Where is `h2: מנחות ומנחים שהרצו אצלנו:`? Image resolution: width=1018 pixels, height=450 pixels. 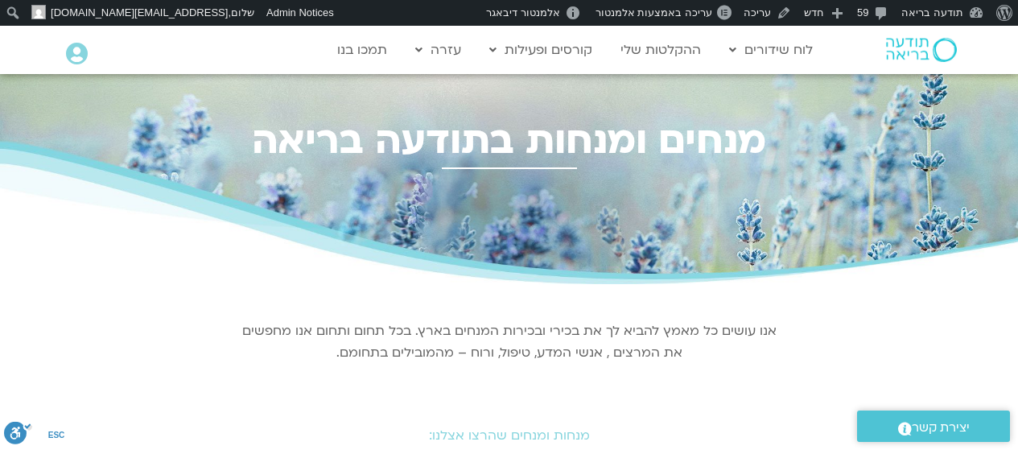 h2: מנחות ומנחים שהרצו אצלנו: is located at coordinates (509, 435).